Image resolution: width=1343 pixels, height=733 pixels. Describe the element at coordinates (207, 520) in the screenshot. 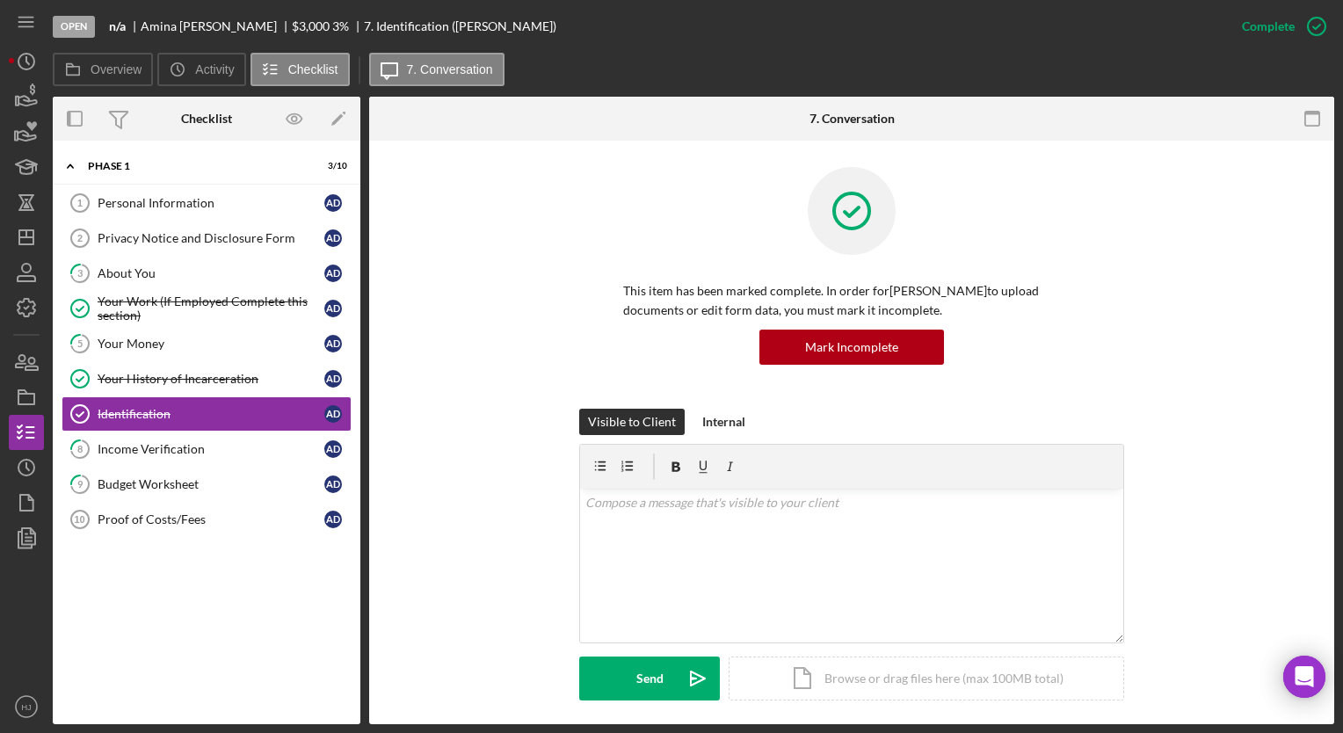

I see `a: 10Proof of Costs/FeesAD` at that location.